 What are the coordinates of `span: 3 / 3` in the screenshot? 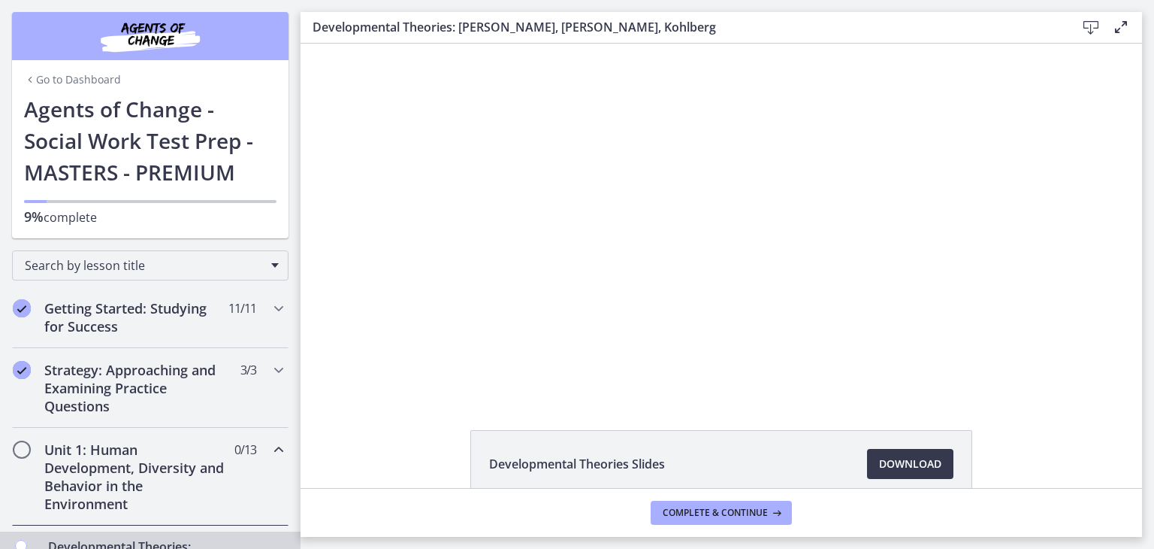 It's located at (248, 370).